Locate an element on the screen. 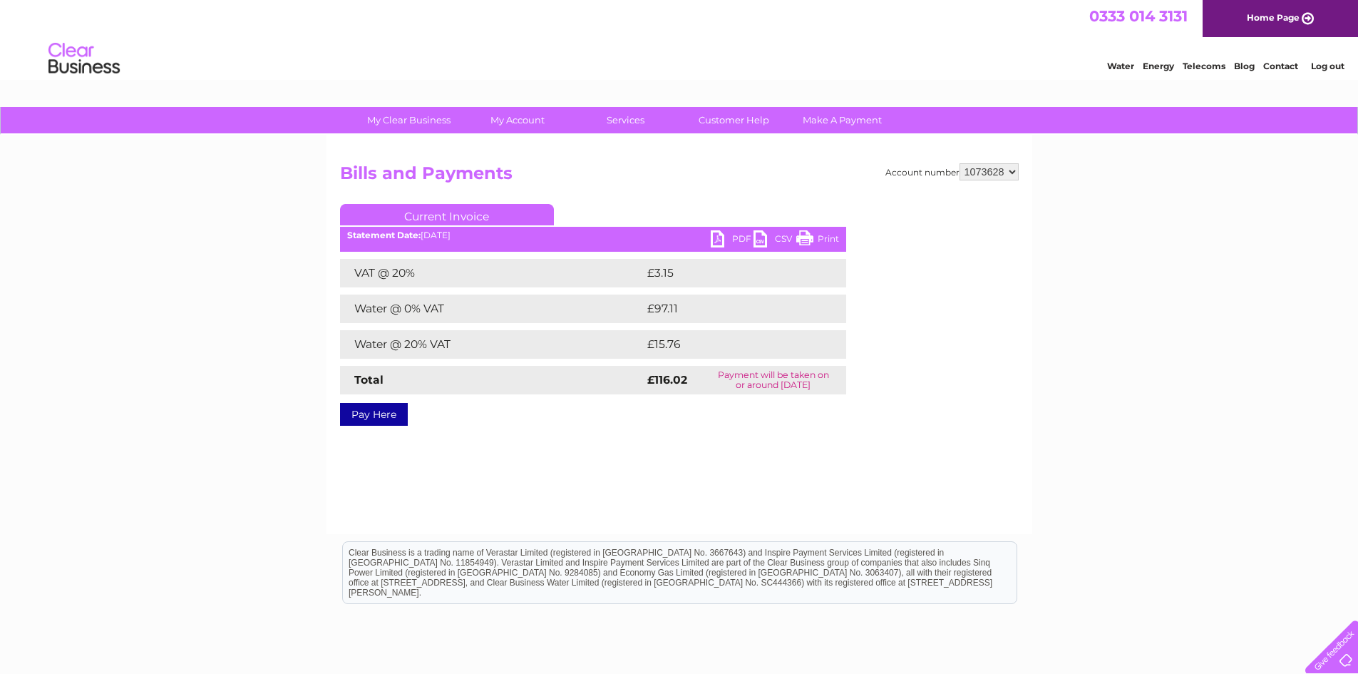  a: Energy is located at coordinates (1158, 66).